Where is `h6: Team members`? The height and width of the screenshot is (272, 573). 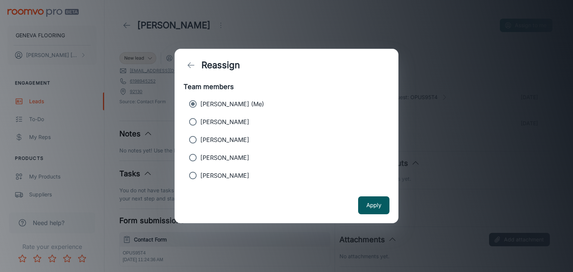
h6: Team members is located at coordinates (286, 87).